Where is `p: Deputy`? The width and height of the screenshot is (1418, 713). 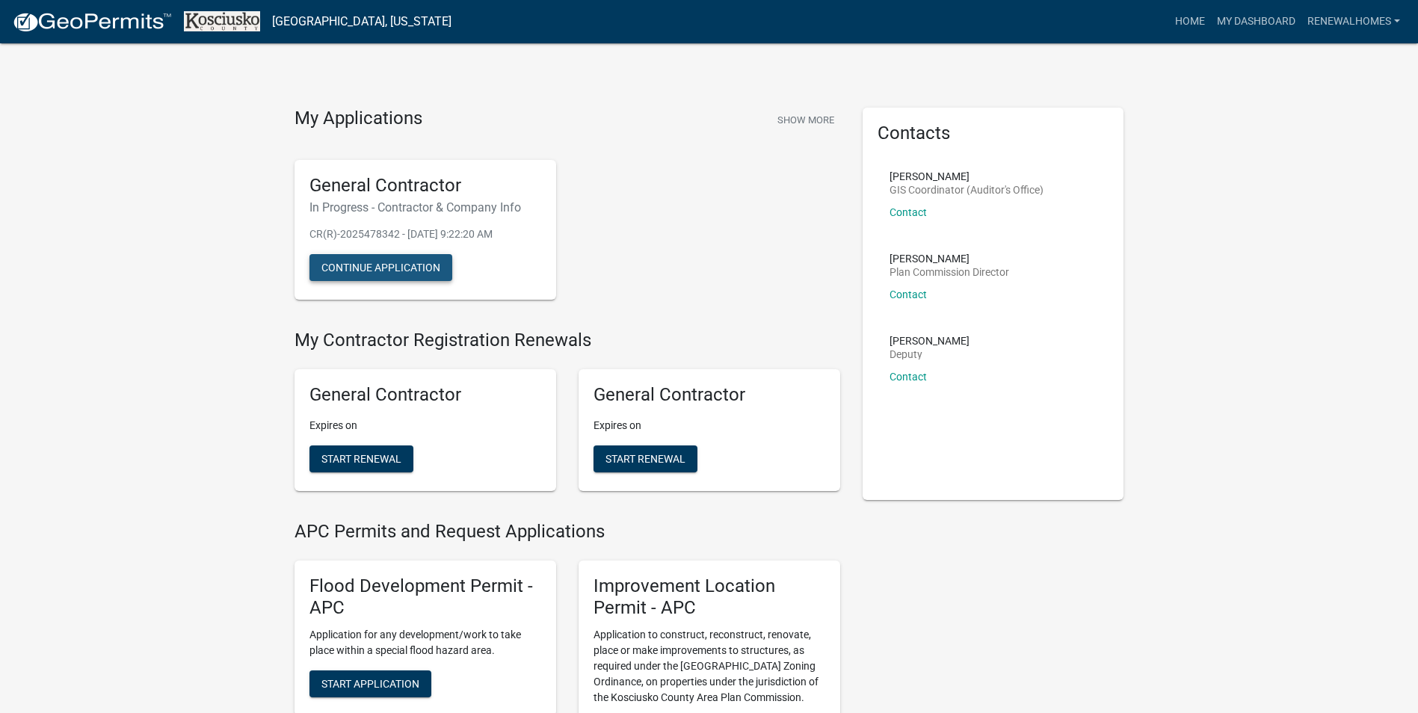 p: Deputy is located at coordinates (929, 354).